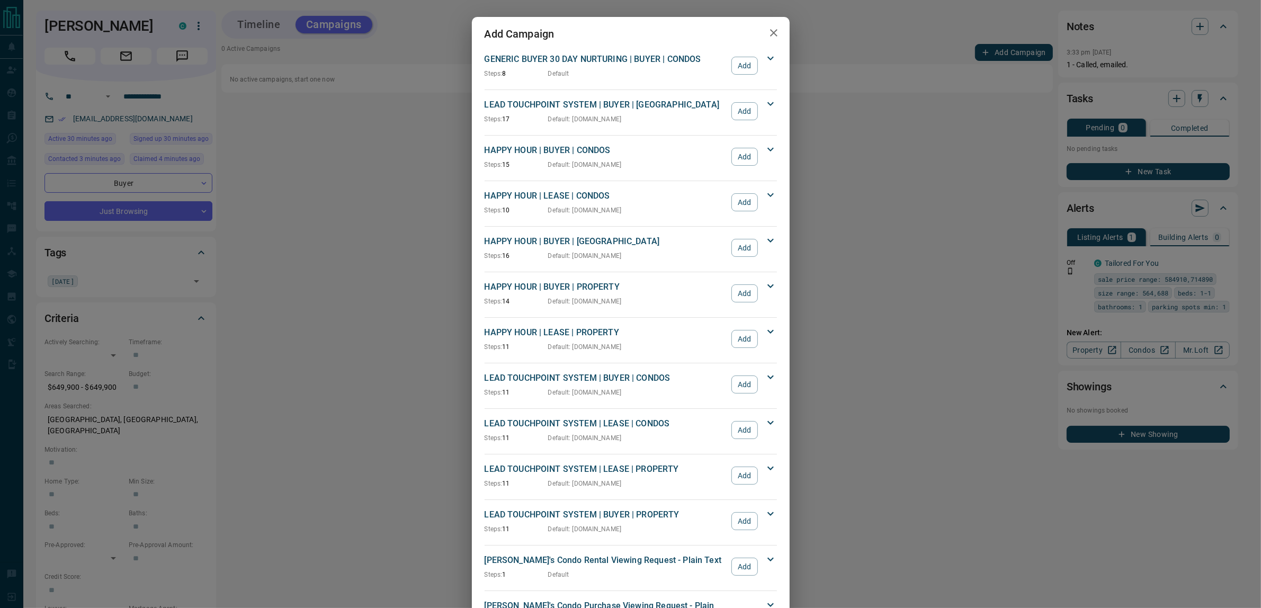 The width and height of the screenshot is (1261, 608). I want to click on div: GENERIC BUYER 30 DAY NURTURING | BUYER | CONDOSSteps:8DefaultAdd, so click(631, 66).